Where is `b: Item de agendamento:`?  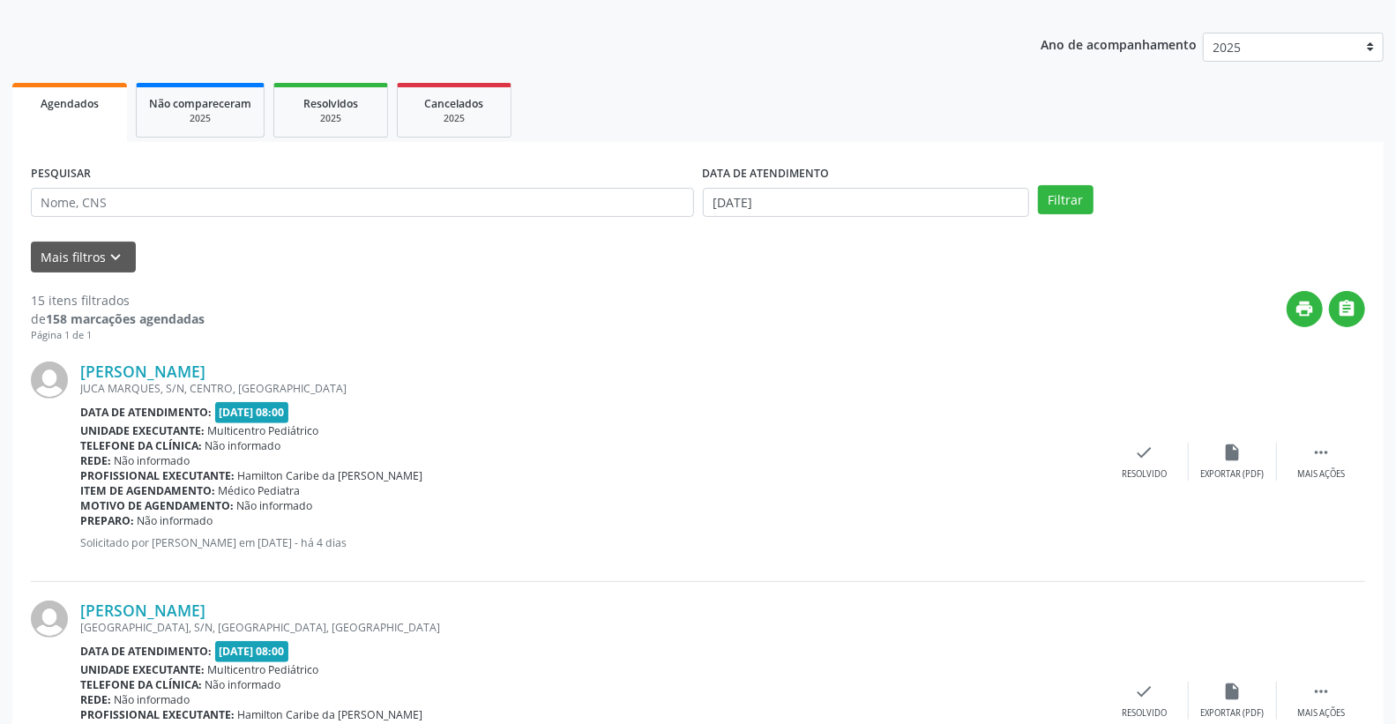
b: Item de agendamento: is located at coordinates (147, 490).